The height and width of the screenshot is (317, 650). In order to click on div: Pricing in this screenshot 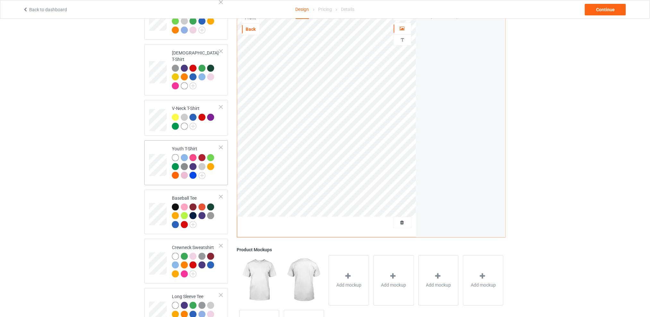, I will do `click(325, 9)`.